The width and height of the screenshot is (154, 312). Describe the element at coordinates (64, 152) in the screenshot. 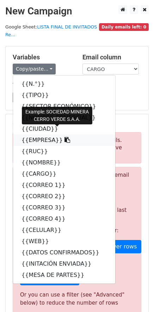

I see `a: {{RUC}}` at that location.